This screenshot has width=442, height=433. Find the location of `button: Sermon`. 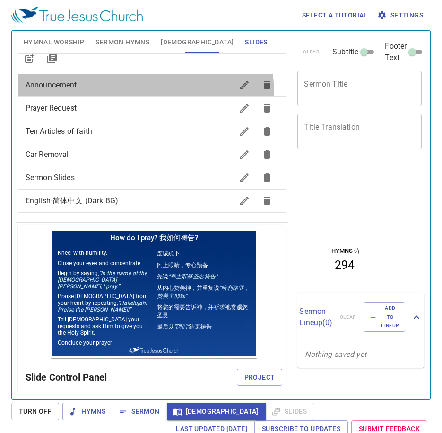

button: Sermon is located at coordinates (140, 412).